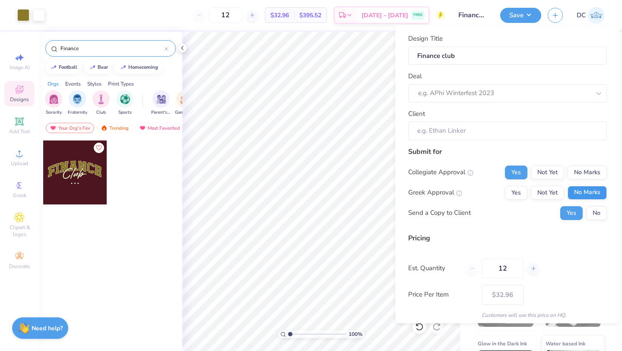 This screenshot has width=622, height=351. Describe the element at coordinates (70, 128) in the screenshot. I see `div: Your Org's Fav` at that location.